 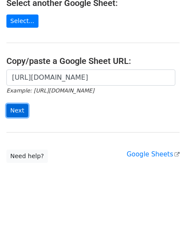 What do you see at coordinates (164, 211) in the screenshot?
I see `div: Chat Widget` at bounding box center [164, 211].